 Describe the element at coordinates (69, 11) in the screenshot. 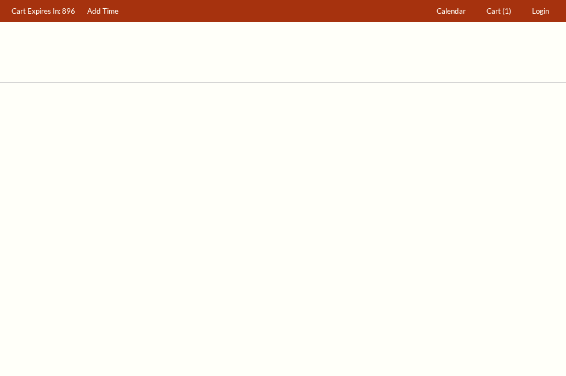

I see `span: 896` at that location.